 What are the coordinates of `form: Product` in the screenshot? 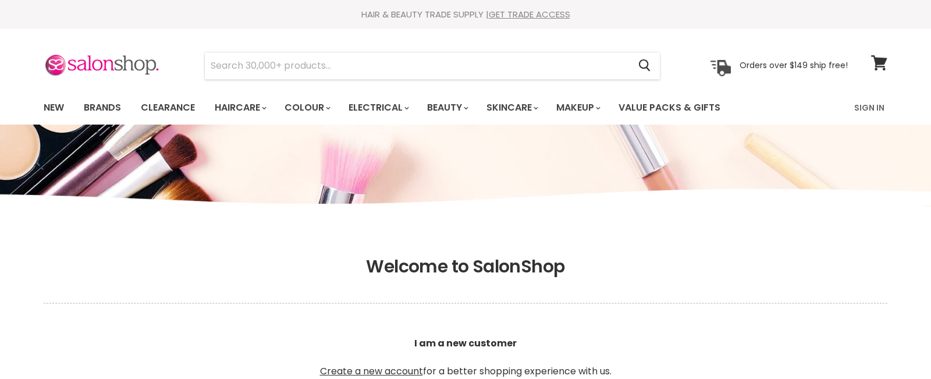 It's located at (432, 66).